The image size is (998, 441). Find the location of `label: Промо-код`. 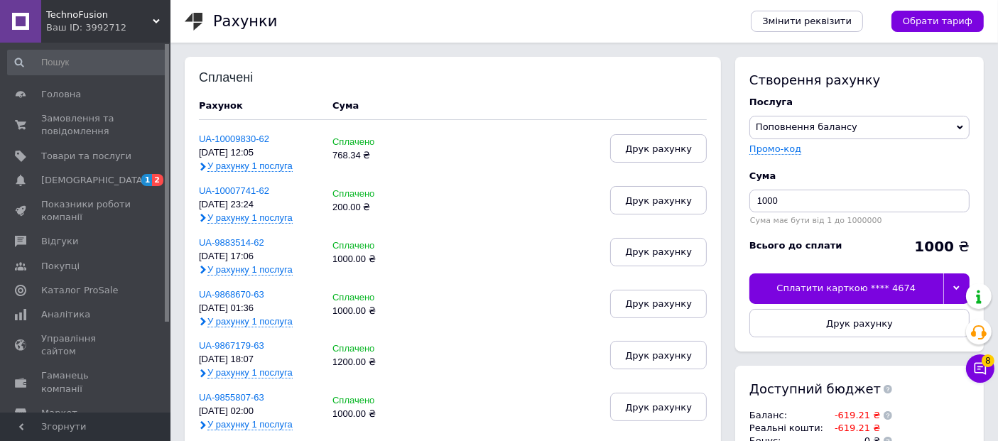

label: Промо-код is located at coordinates (775, 148).